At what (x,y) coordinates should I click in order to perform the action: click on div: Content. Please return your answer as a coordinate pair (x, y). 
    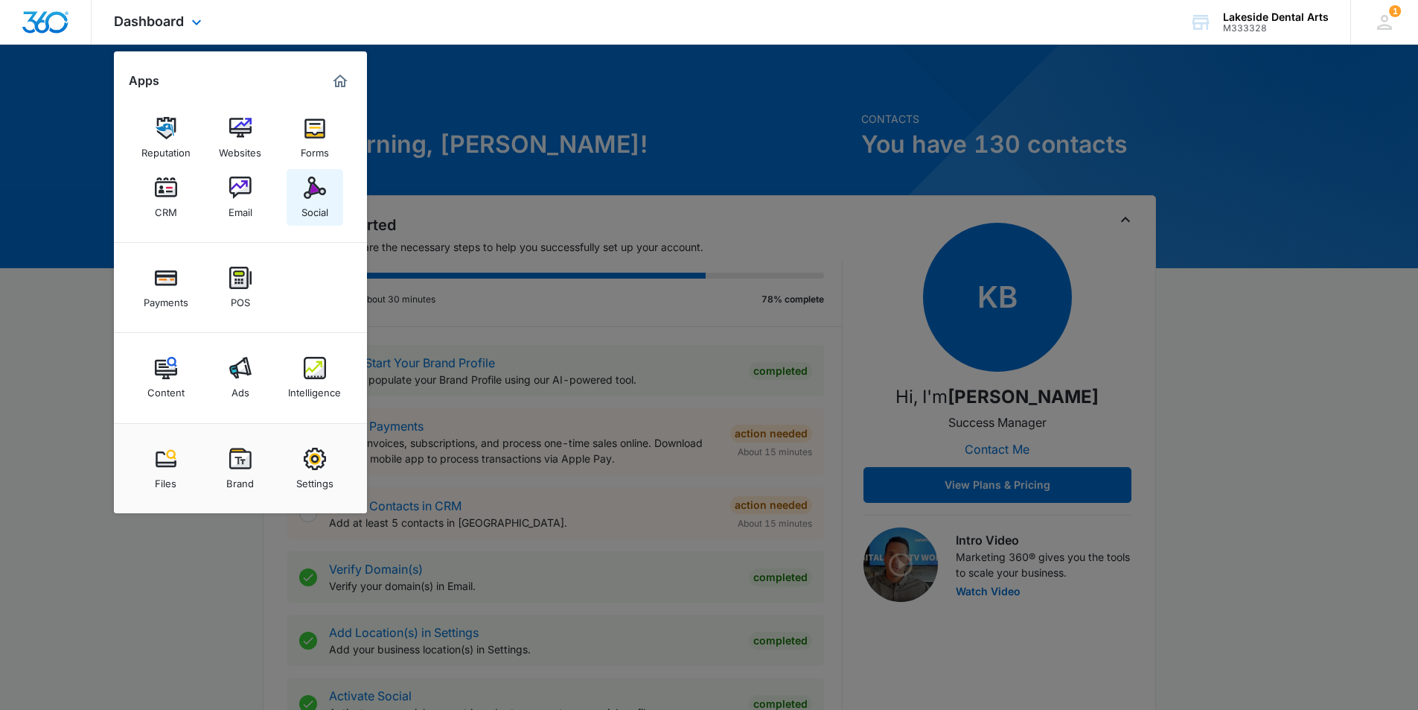
    Looking at the image, I should click on (166, 389).